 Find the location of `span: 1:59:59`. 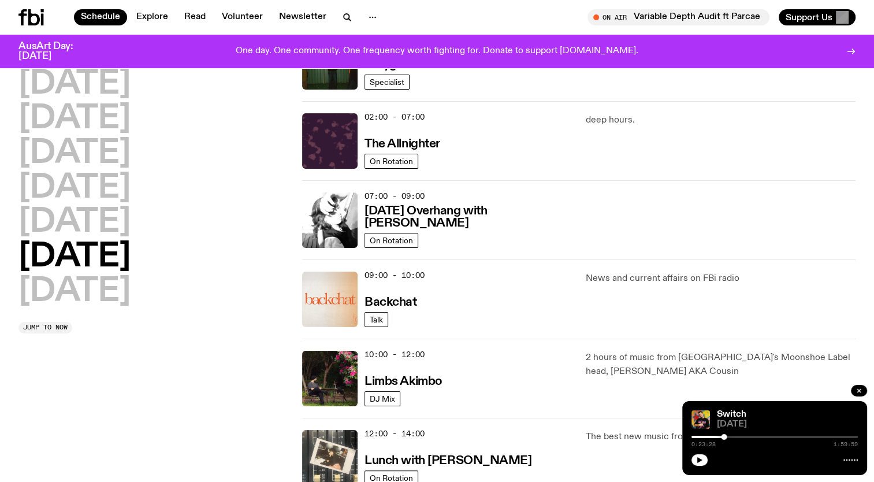

span: 1:59:59 is located at coordinates (846, 444).